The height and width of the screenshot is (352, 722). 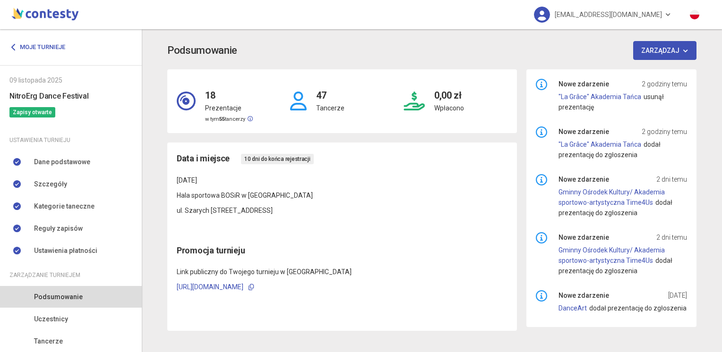 What do you see at coordinates (58, 229) in the screenshot?
I see `span: Reguły zapisów` at bounding box center [58, 229].